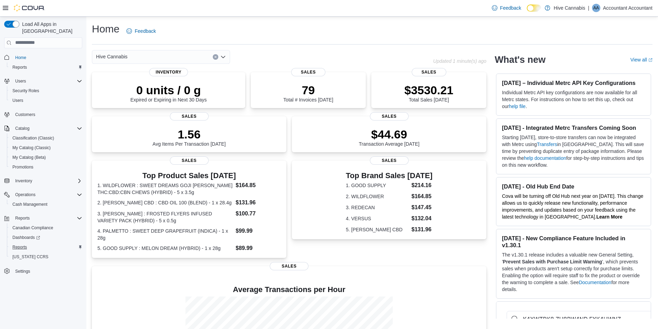 Image resolution: width=658 pixels, height=329 pixels. What do you see at coordinates (547, 144) in the screenshot?
I see `a: Transfers` at bounding box center [547, 144].